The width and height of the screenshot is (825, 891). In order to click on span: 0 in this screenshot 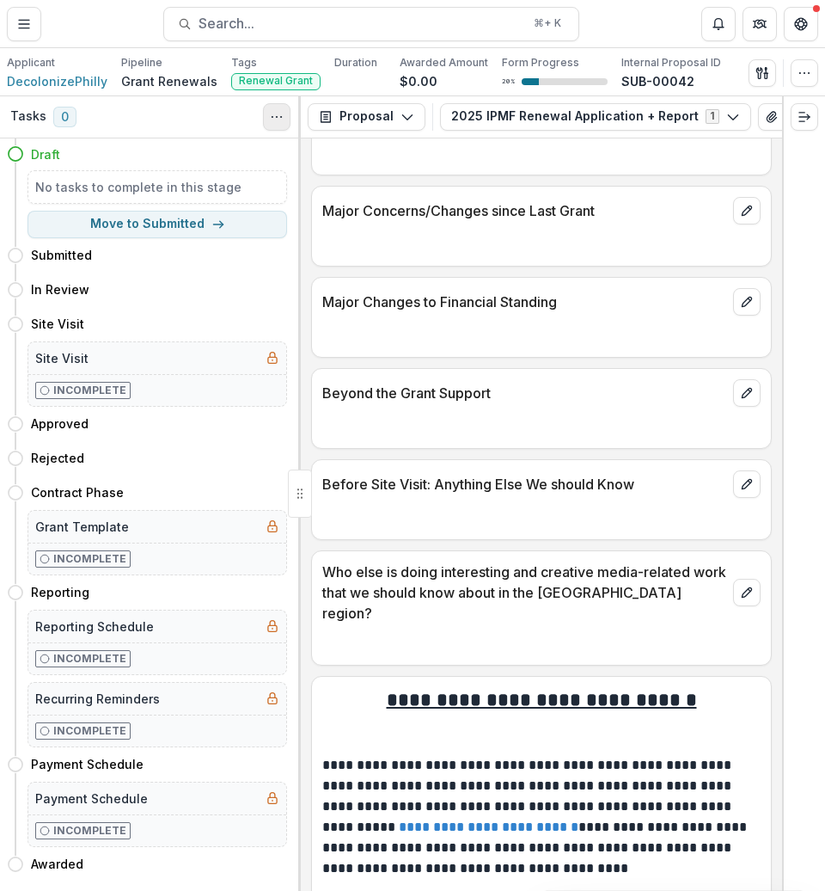, I will do `click(64, 117)`.